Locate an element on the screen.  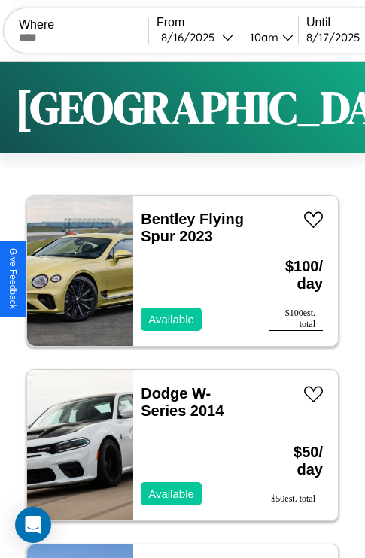
a: Bentley Flying Spur 2023 is located at coordinates (192, 227).